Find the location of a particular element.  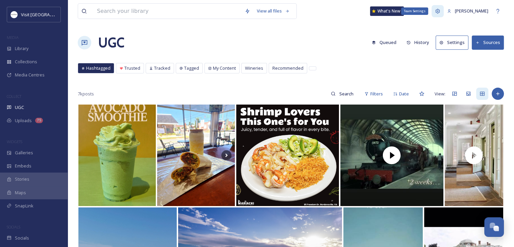

img: Juicy, perfectly seasoned shrimp served with all the sides you love. #elmariachibarandgrill #char... is located at coordinates (288, 155).